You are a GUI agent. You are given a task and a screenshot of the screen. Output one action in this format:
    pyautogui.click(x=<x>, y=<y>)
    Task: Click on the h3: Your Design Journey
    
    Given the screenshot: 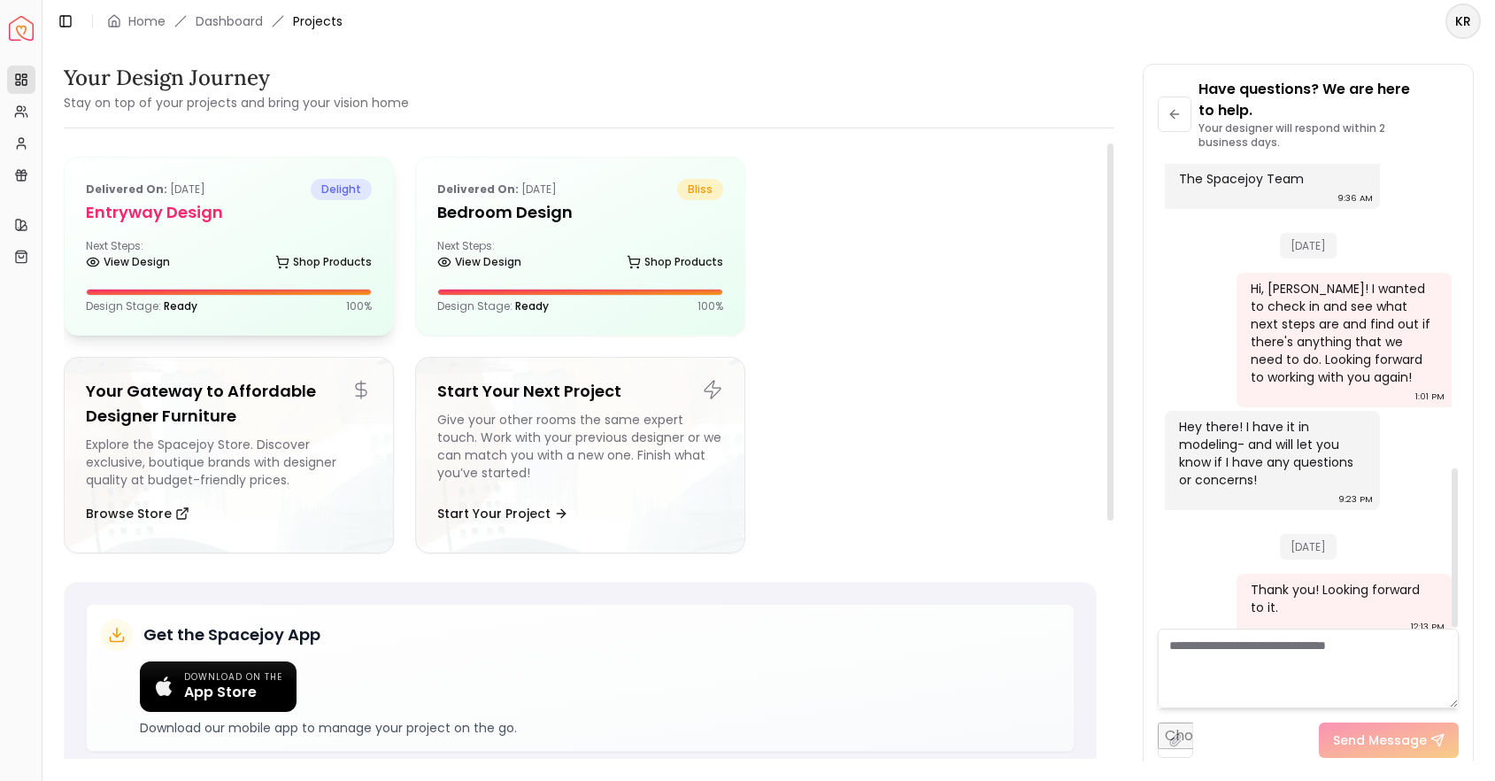 What is the action you would take?
    pyautogui.click(x=236, y=78)
    